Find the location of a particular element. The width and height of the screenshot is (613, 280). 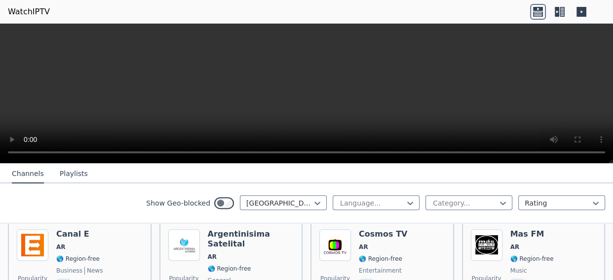

img: Argentinisima Satelital is located at coordinates (184, 245).